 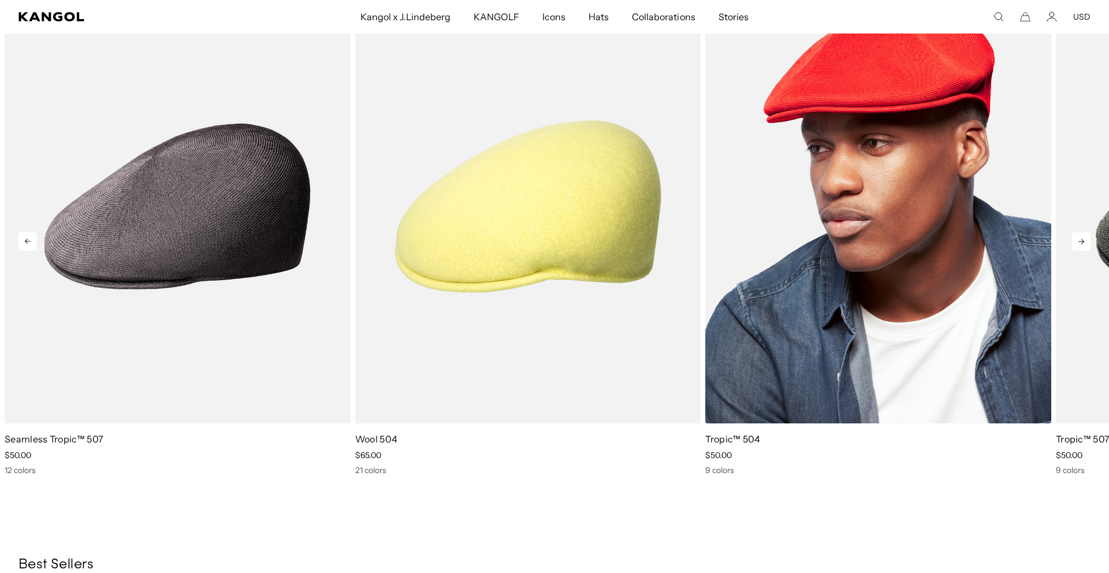 I want to click on a: Account, so click(x=1051, y=17).